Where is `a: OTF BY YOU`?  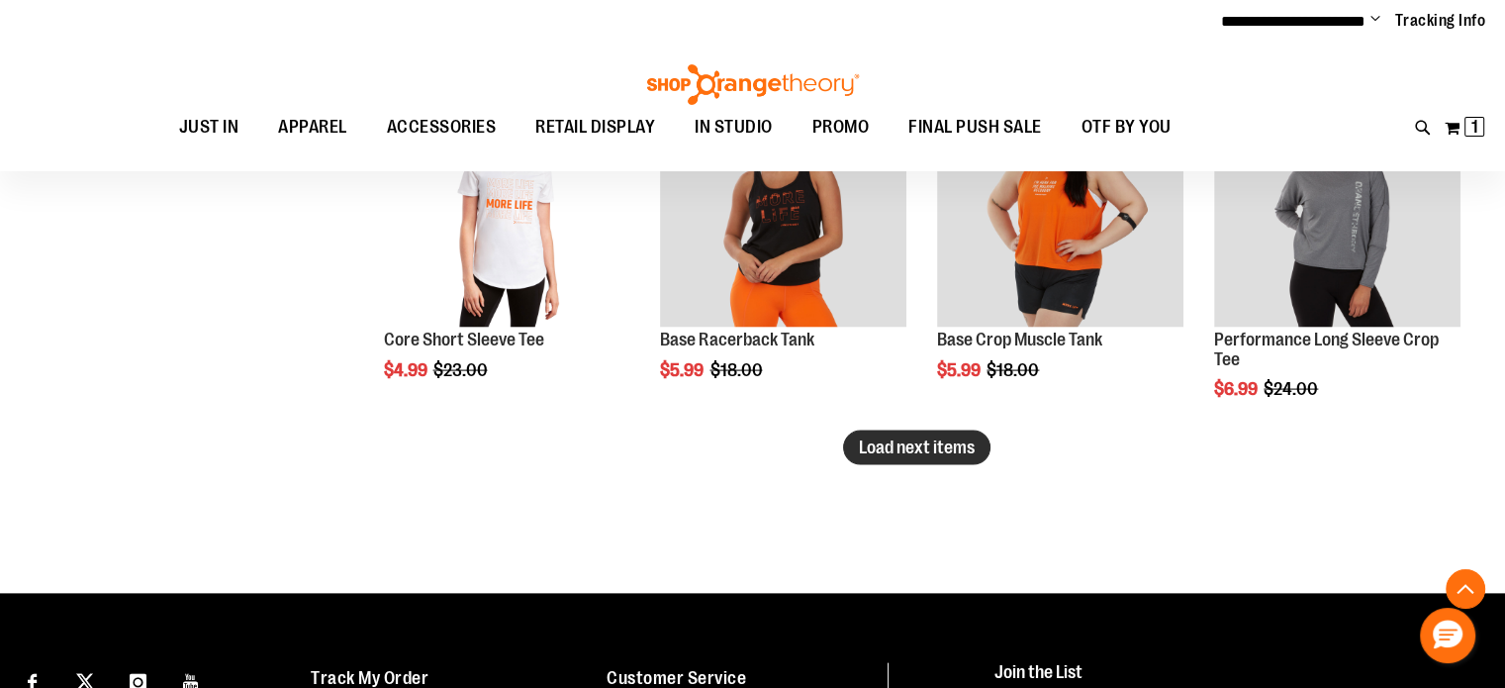
a: OTF BY YOU is located at coordinates (1126, 128).